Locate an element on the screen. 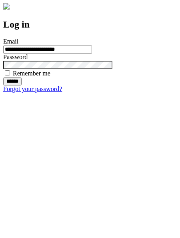  label: Remember me is located at coordinates (32, 73).